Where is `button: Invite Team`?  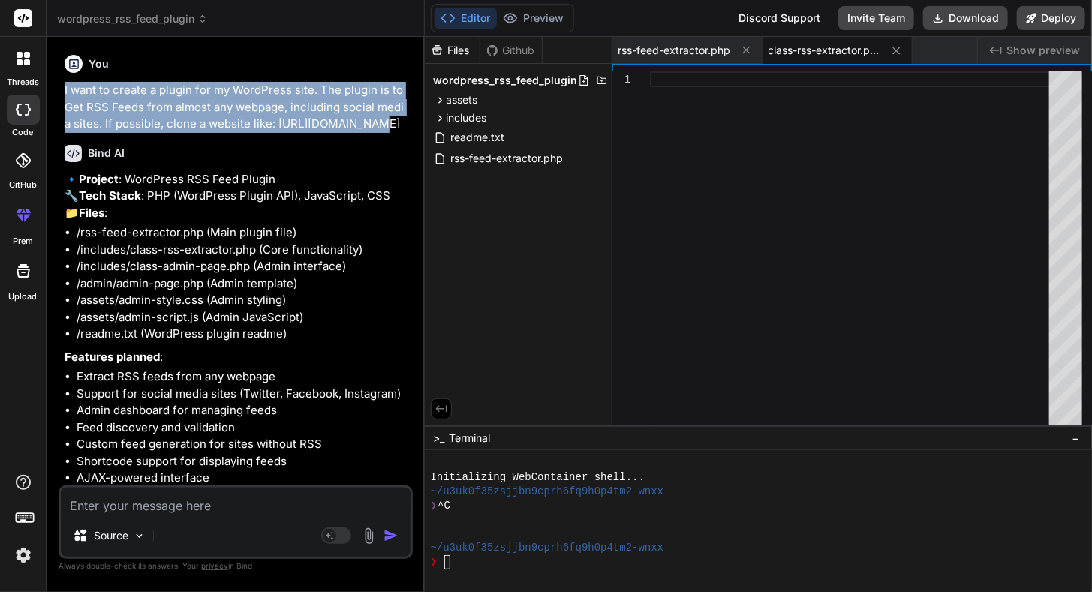
button: Invite Team is located at coordinates (876, 18).